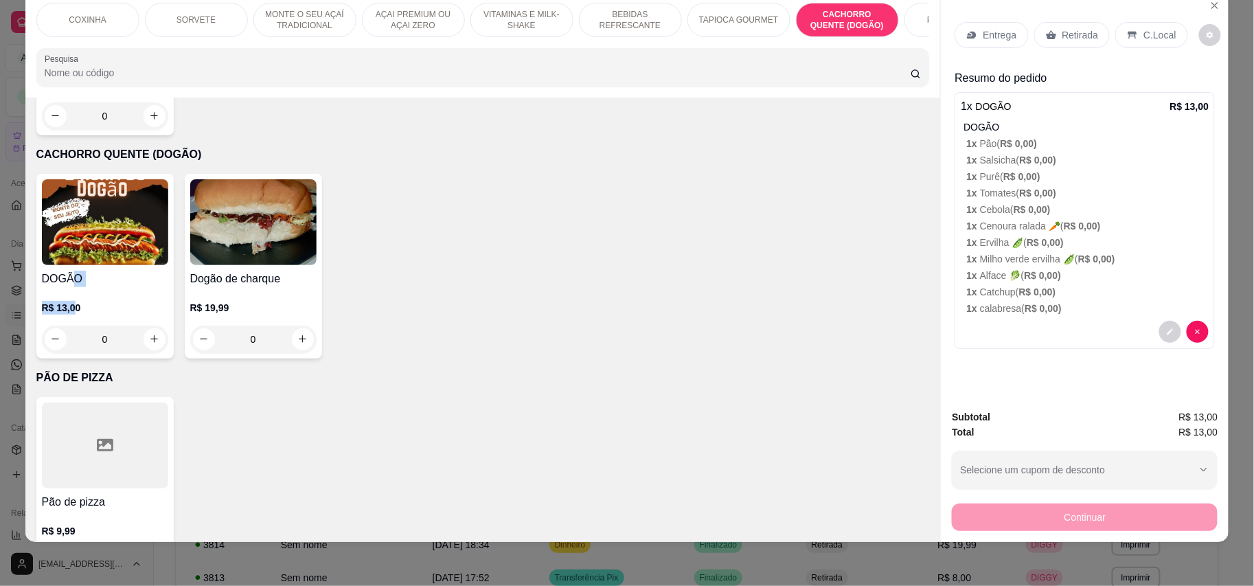  I want to click on h4: Dogão de charque, so click(253, 279).